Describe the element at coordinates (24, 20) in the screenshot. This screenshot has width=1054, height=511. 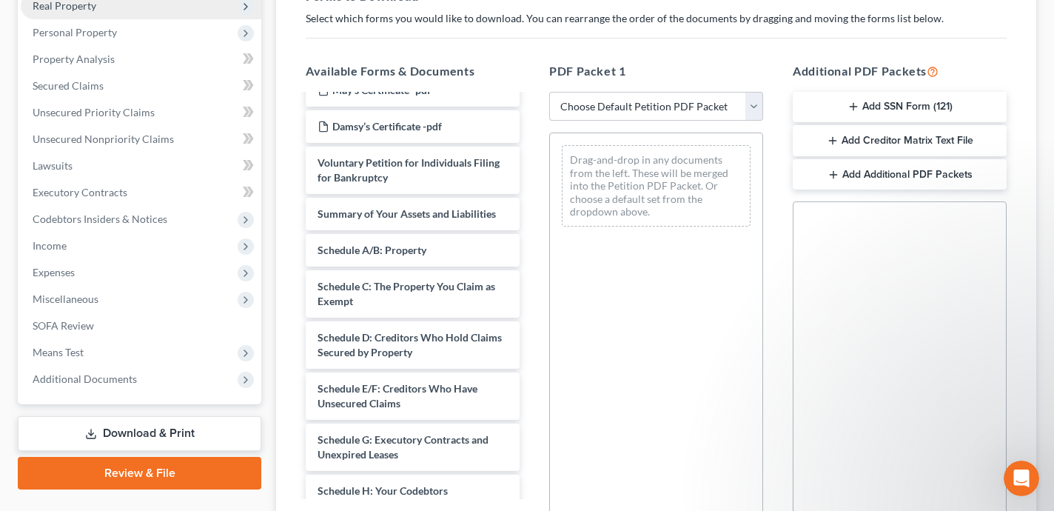
I see `button: go back` at that location.